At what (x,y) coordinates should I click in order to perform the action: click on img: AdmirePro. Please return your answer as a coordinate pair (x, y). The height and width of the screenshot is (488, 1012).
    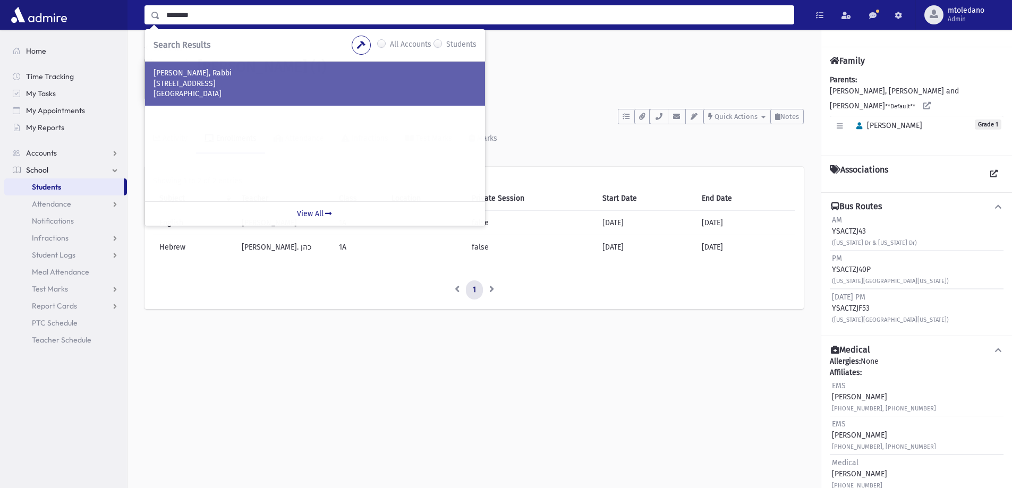
    Looking at the image, I should click on (39, 15).